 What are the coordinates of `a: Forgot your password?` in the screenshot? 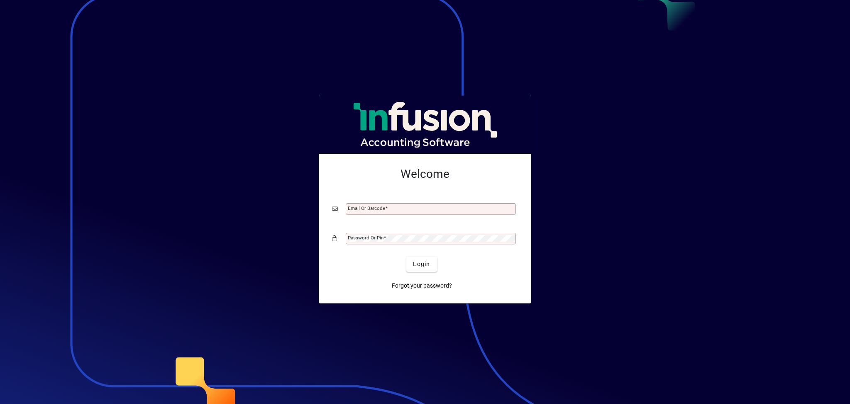 It's located at (422, 286).